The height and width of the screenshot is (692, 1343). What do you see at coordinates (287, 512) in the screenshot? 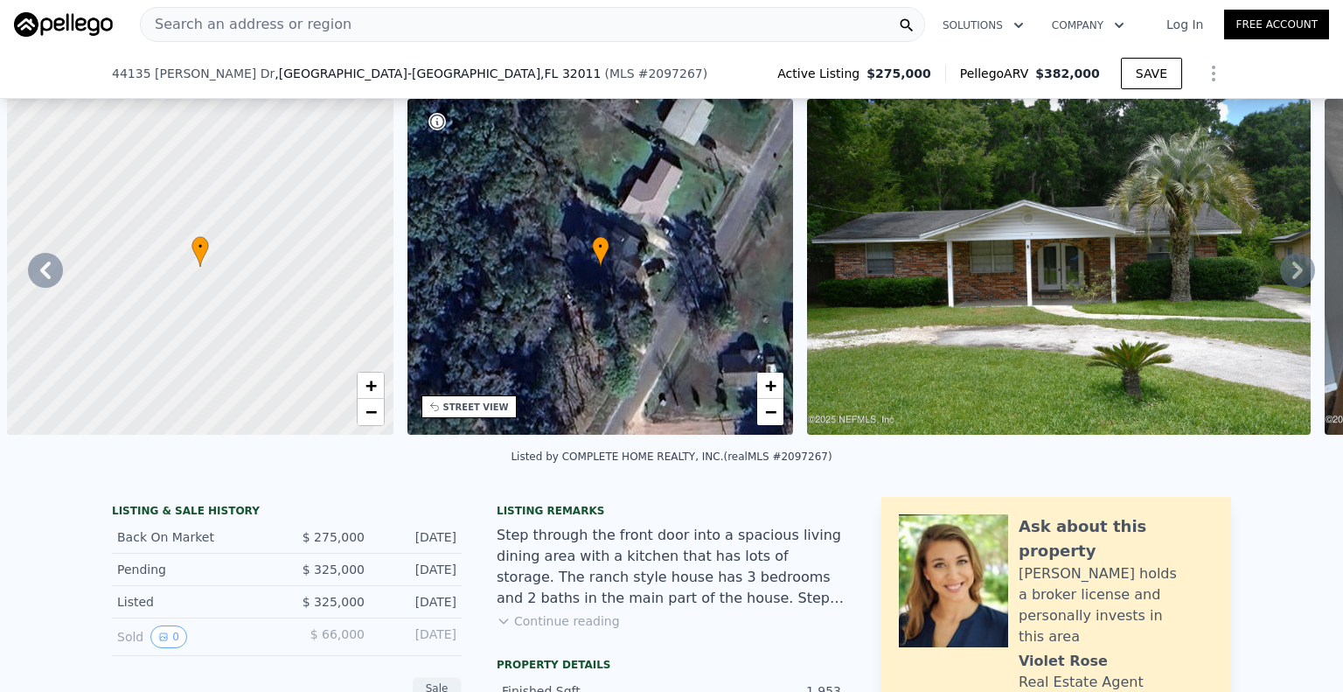
I see `div: LISTING & SALE HISTORY` at bounding box center [287, 512].